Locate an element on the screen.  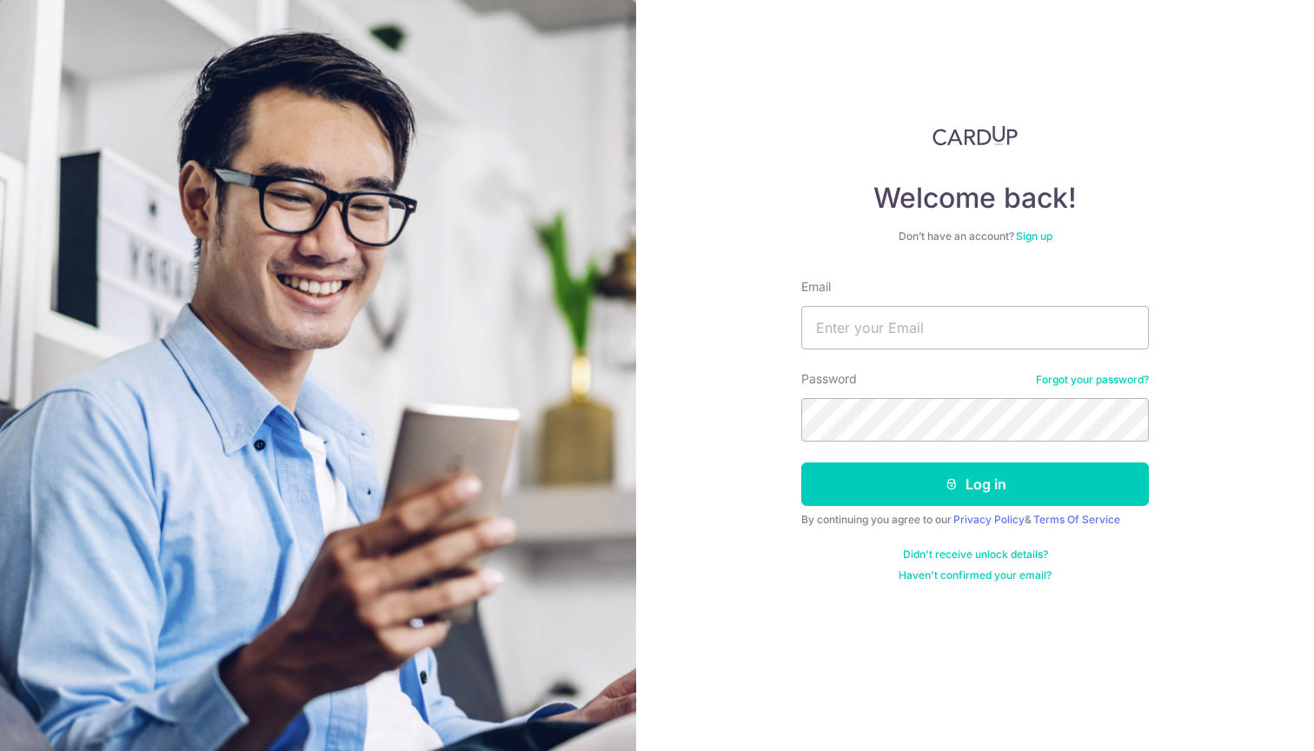
a: Didn't receive unlock details? is located at coordinates (975, 554).